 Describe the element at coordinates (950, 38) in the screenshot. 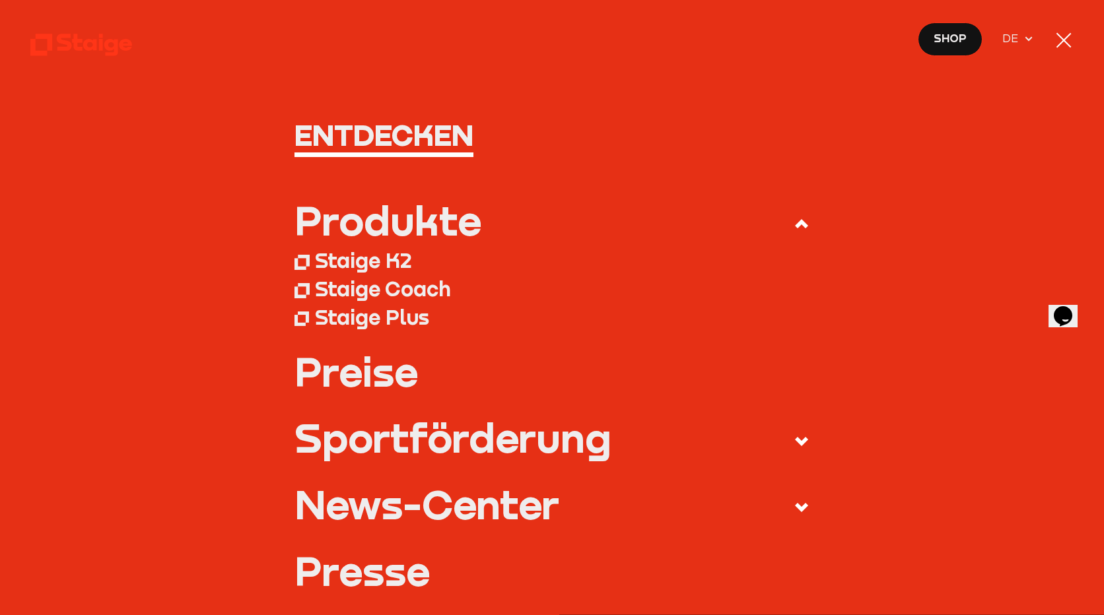

I see `span: Shop` at that location.